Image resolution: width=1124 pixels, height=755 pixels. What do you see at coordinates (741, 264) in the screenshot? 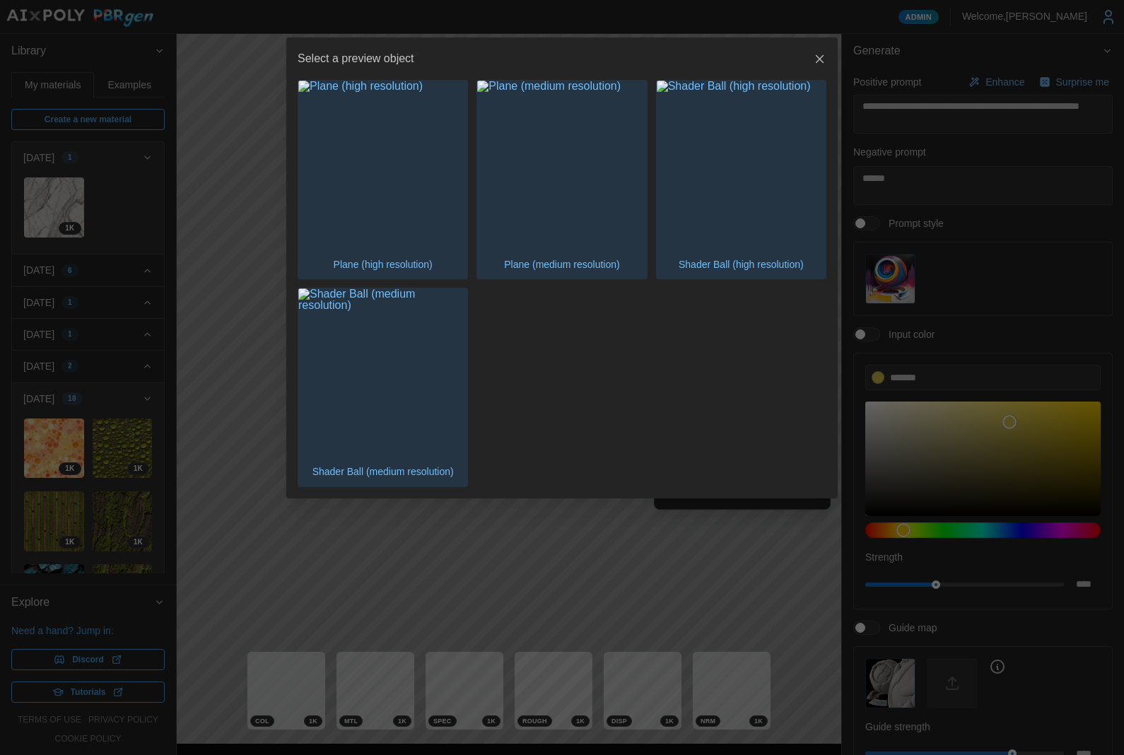
I see `p: Shader Ball (high resolution)` at bounding box center [741, 264].